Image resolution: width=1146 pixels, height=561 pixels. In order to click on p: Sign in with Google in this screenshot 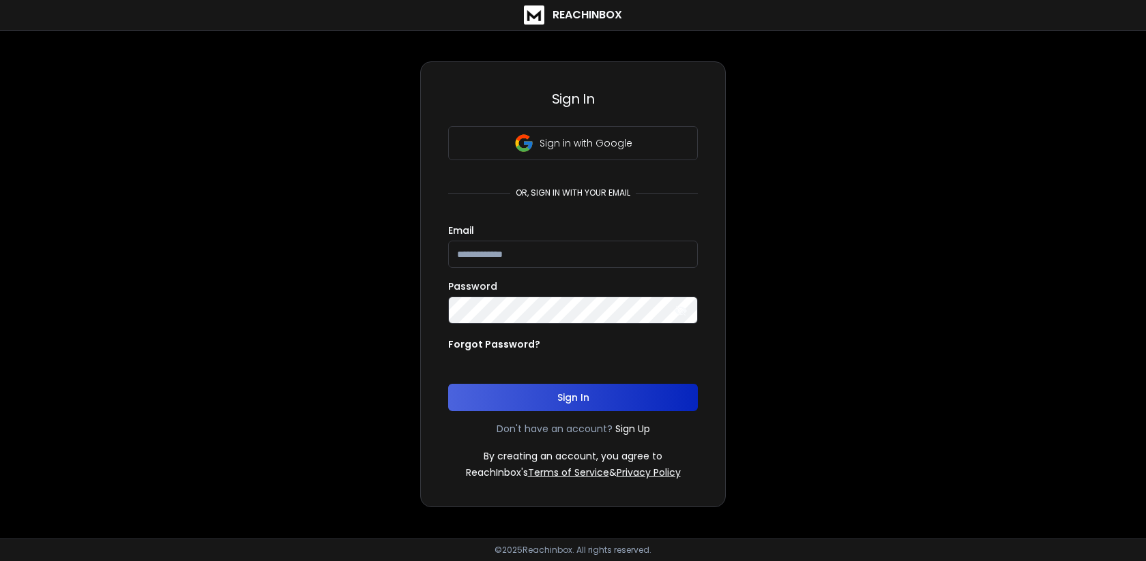, I will do `click(586, 143)`.